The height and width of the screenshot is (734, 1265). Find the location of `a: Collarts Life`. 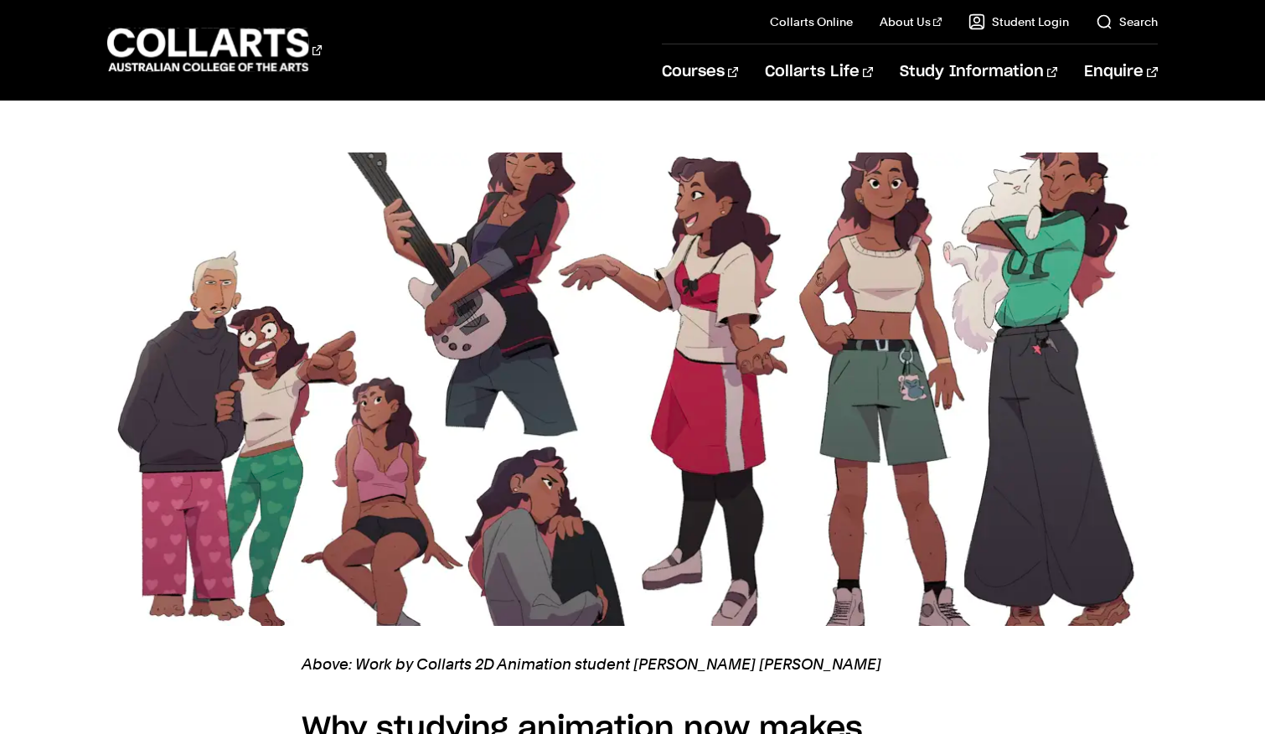

a: Collarts Life is located at coordinates (819, 72).